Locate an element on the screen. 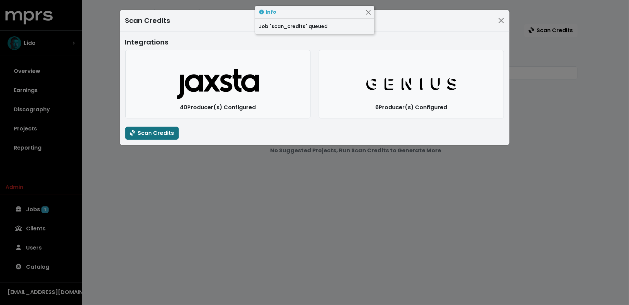  div: Scan Credits is located at coordinates (148, 21).